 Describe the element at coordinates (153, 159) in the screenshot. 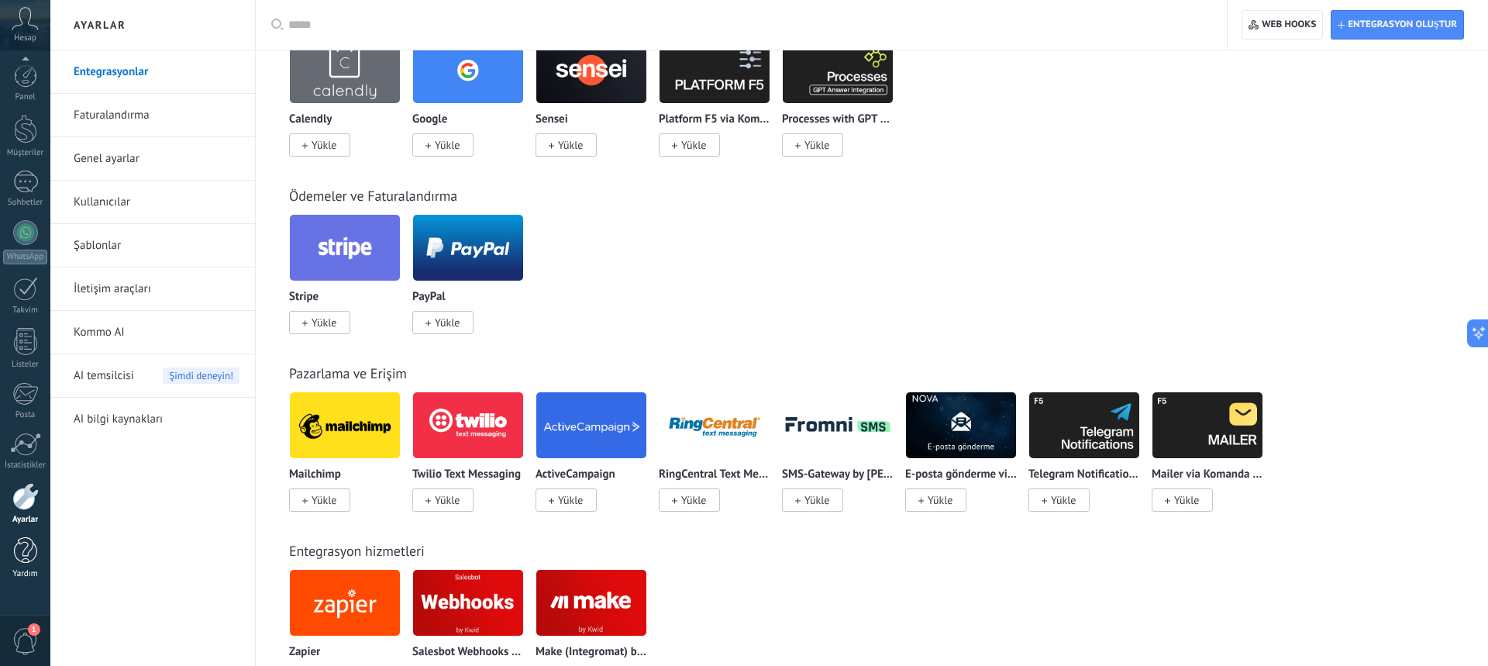

I see `li: Genel ayarlar` at that location.